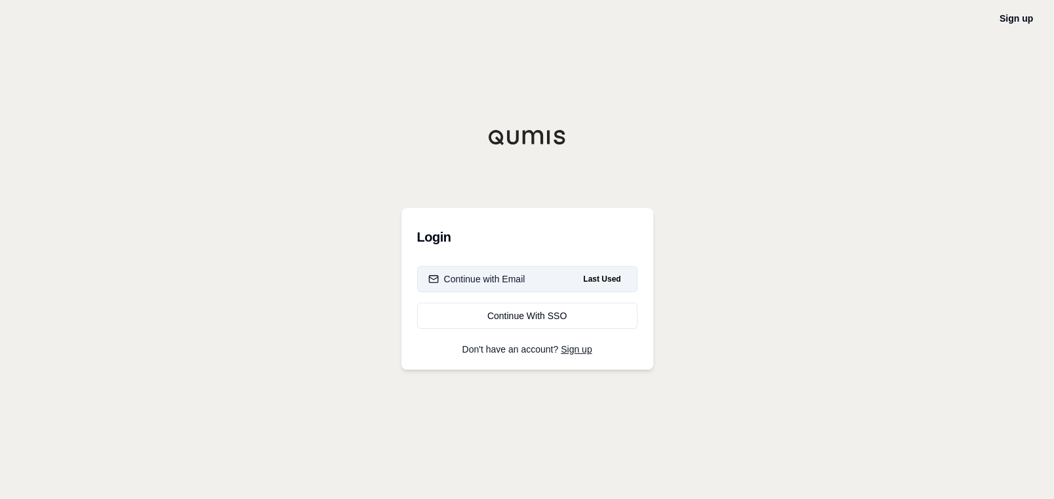 Image resolution: width=1054 pixels, height=499 pixels. I want to click on button: Continue with EmailLast Used, so click(528, 279).